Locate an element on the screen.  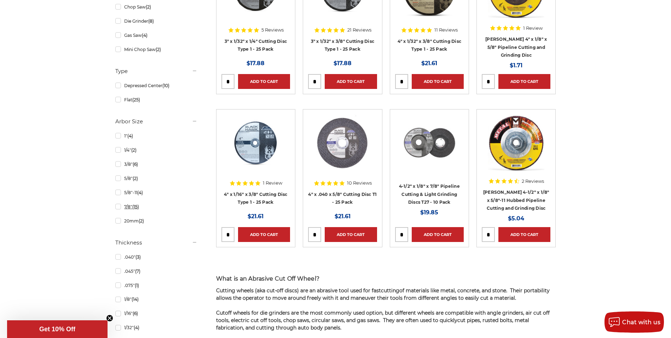
a: 7/8" is located at coordinates (156, 206).